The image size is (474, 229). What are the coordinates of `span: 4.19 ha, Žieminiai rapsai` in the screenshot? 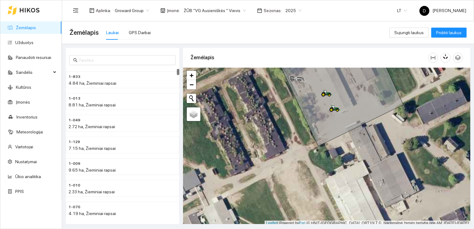 It's located at (92, 214).